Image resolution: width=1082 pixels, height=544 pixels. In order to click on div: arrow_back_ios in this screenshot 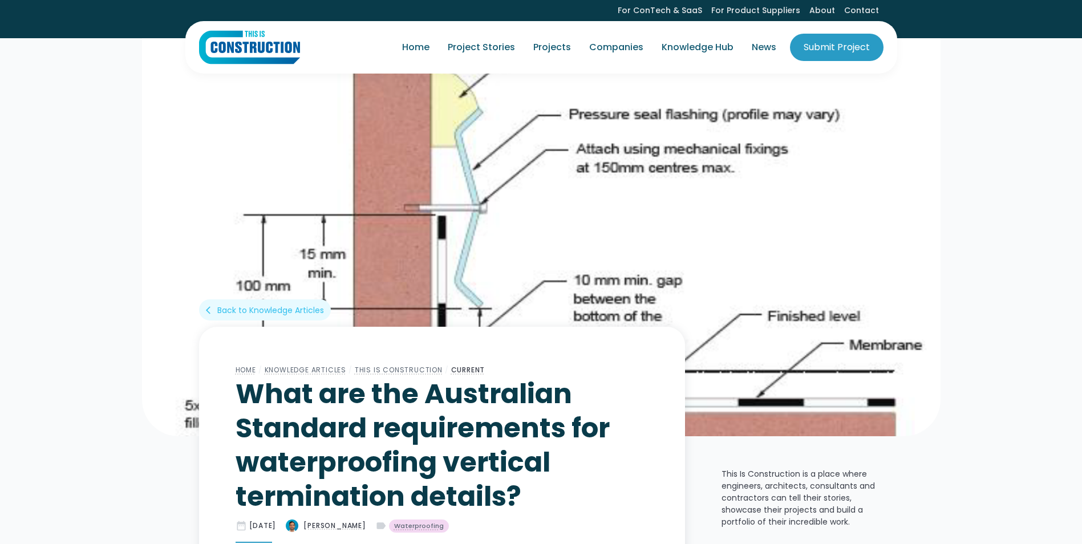, I will do `click(210, 310)`.